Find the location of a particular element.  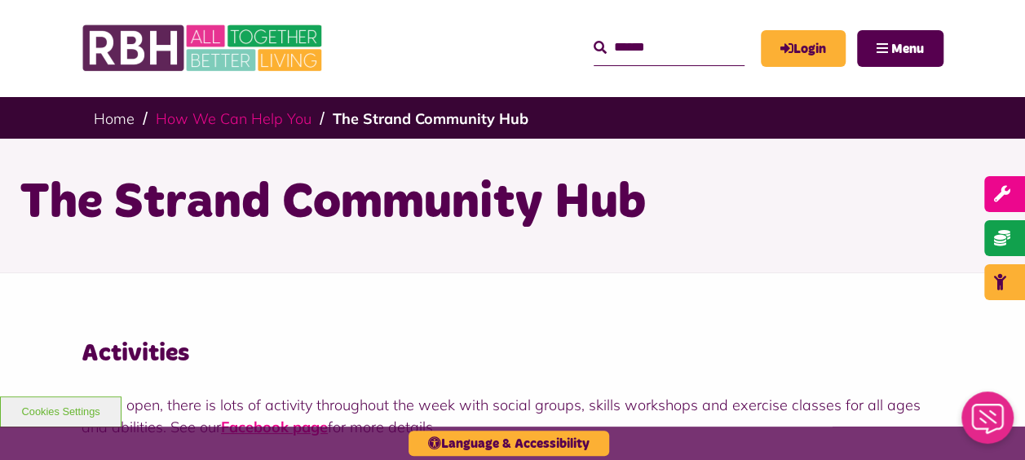

a: Home is located at coordinates (114, 118).